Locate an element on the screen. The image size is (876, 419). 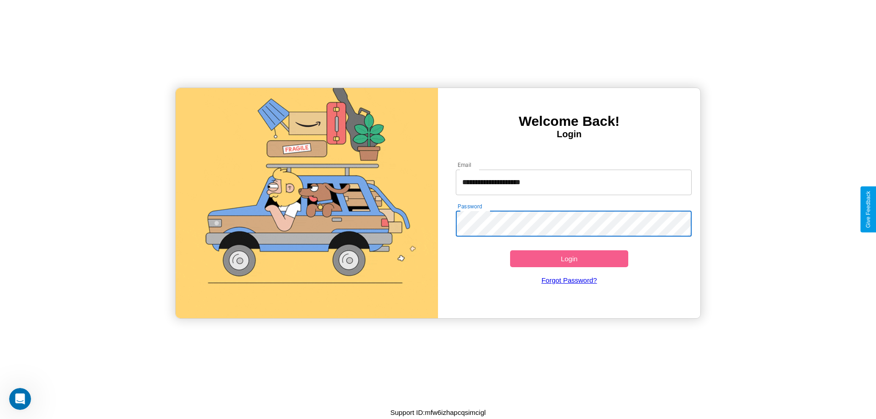
label: Password is located at coordinates (469, 206).